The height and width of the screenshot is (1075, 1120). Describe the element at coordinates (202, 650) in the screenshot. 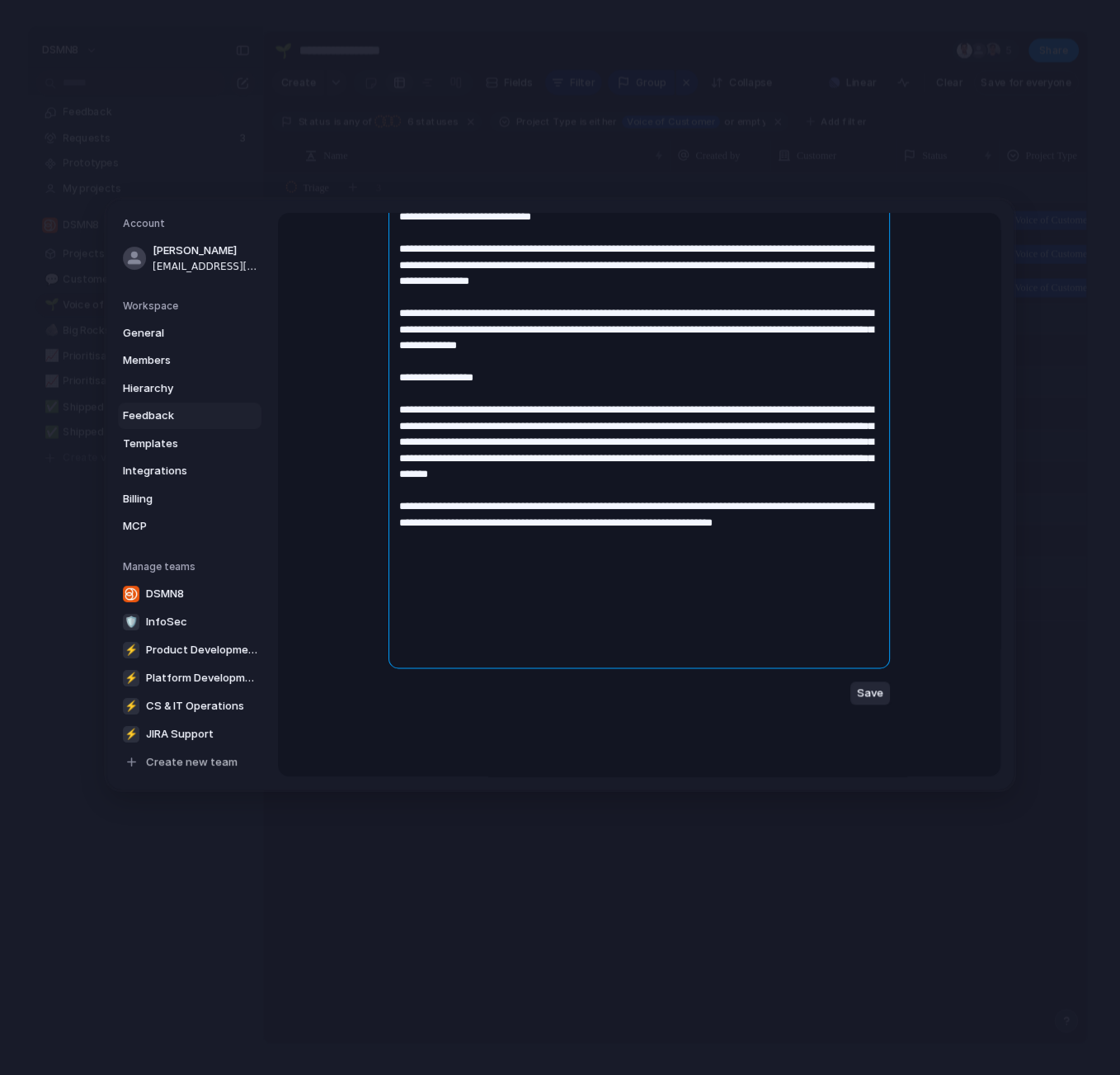

I see `span: Product Development` at that location.